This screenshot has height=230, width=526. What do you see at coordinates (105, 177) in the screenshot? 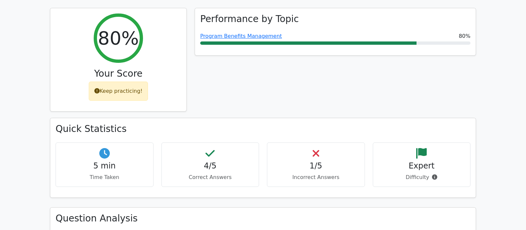
I see `p: Time Taken` at bounding box center [105, 177].